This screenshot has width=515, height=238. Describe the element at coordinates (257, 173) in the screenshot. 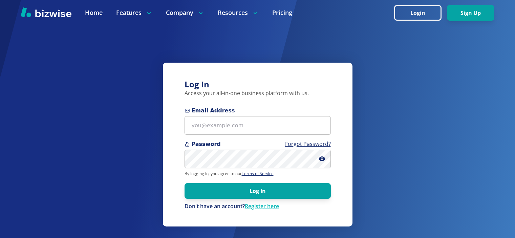

I see `a: Terms of Service` at that location.